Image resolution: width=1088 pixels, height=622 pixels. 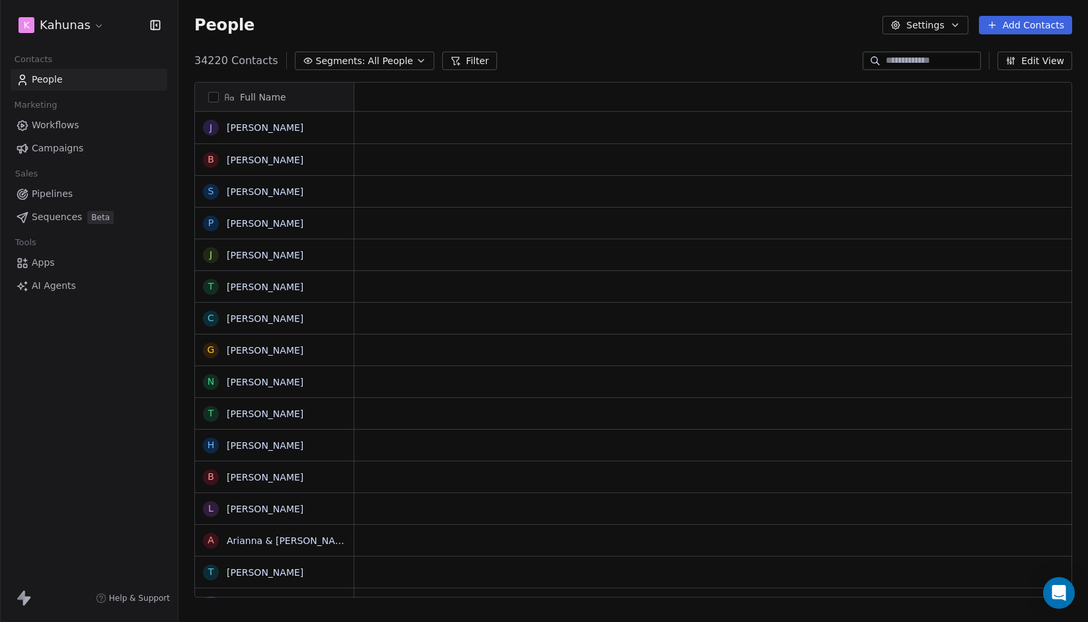 What do you see at coordinates (263, 97) in the screenshot?
I see `span: Full Name` at bounding box center [263, 97].